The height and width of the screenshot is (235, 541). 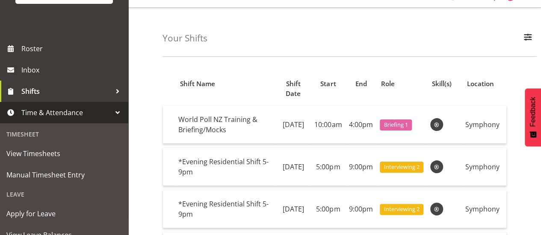 I want to click on span: Shift Date, so click(x=293, y=89).